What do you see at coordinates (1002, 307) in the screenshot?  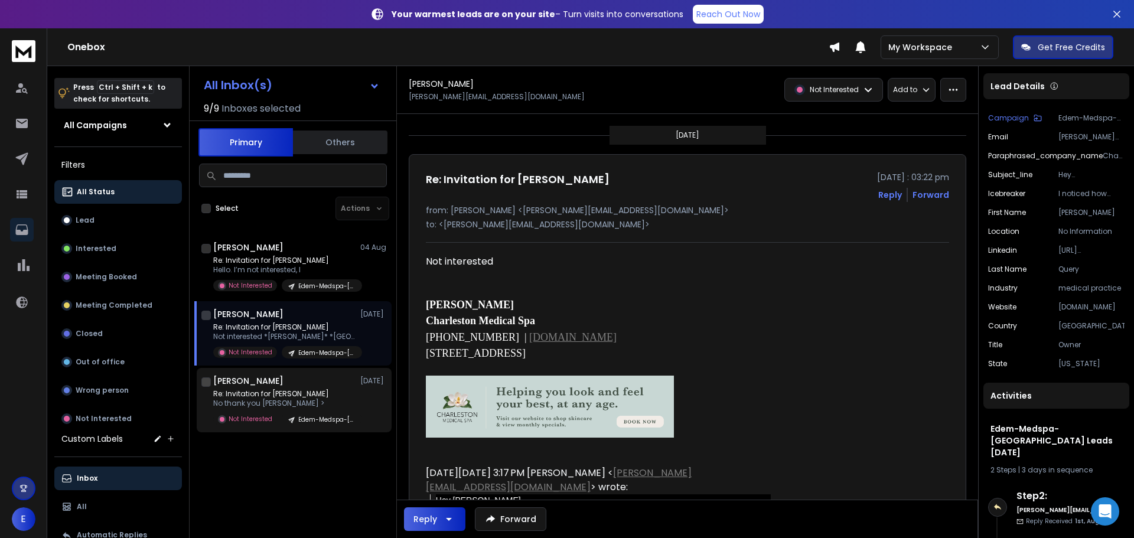 I see `p: website` at bounding box center [1002, 307].